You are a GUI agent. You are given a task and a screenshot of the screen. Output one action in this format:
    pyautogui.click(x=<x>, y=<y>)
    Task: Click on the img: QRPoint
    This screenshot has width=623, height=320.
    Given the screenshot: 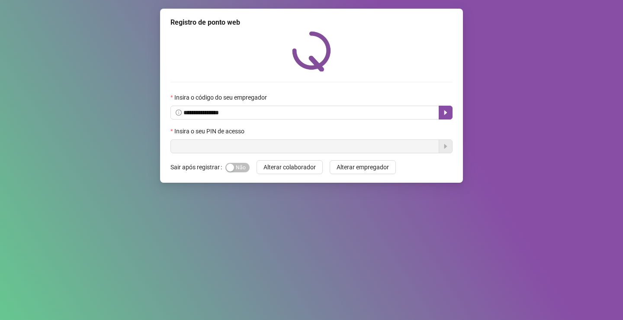 What is the action you would take?
    pyautogui.click(x=312, y=51)
    